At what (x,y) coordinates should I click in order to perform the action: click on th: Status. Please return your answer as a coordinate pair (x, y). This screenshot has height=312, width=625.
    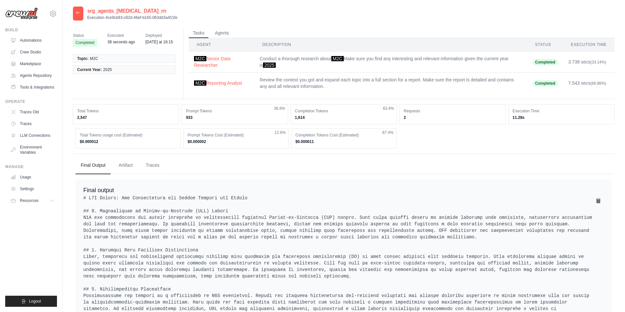
    Looking at the image, I should click on (545, 45).